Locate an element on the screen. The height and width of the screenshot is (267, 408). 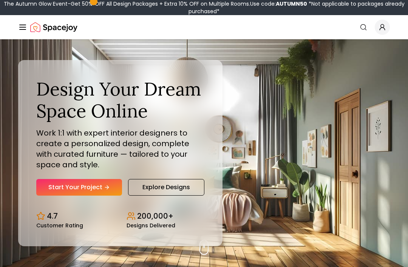
img: Spacejoy Logo is located at coordinates (54, 27).